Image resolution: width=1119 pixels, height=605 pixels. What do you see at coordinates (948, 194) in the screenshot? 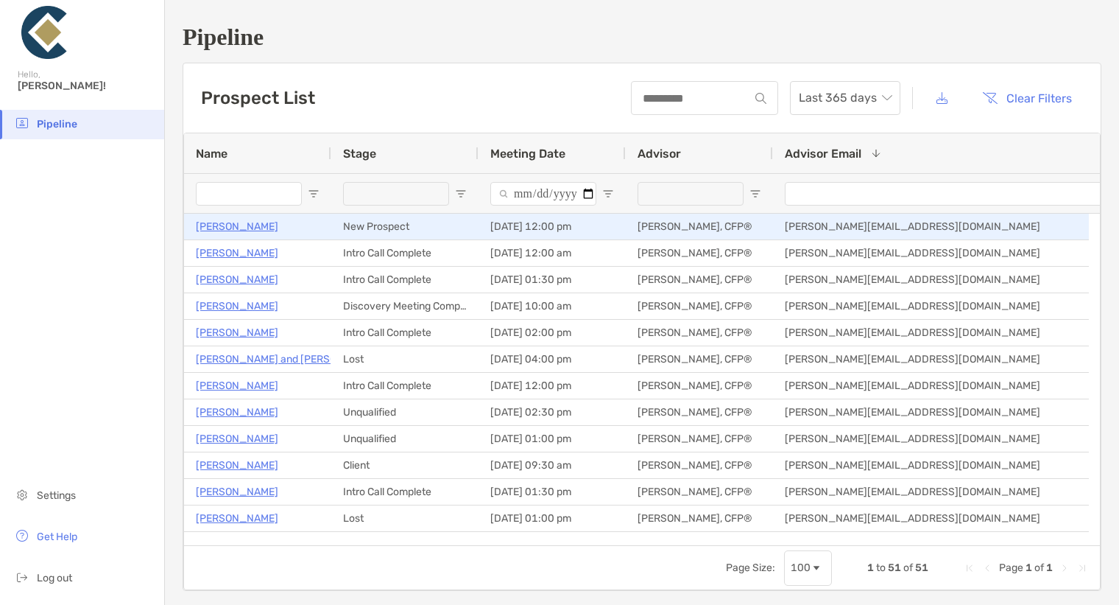
I see `input: Advisor Email Filter Input` at bounding box center [948, 194].